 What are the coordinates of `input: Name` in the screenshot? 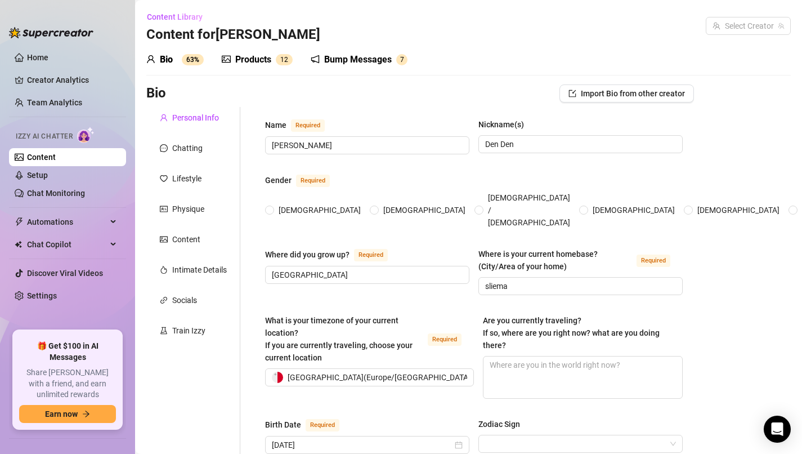 It's located at (366, 145).